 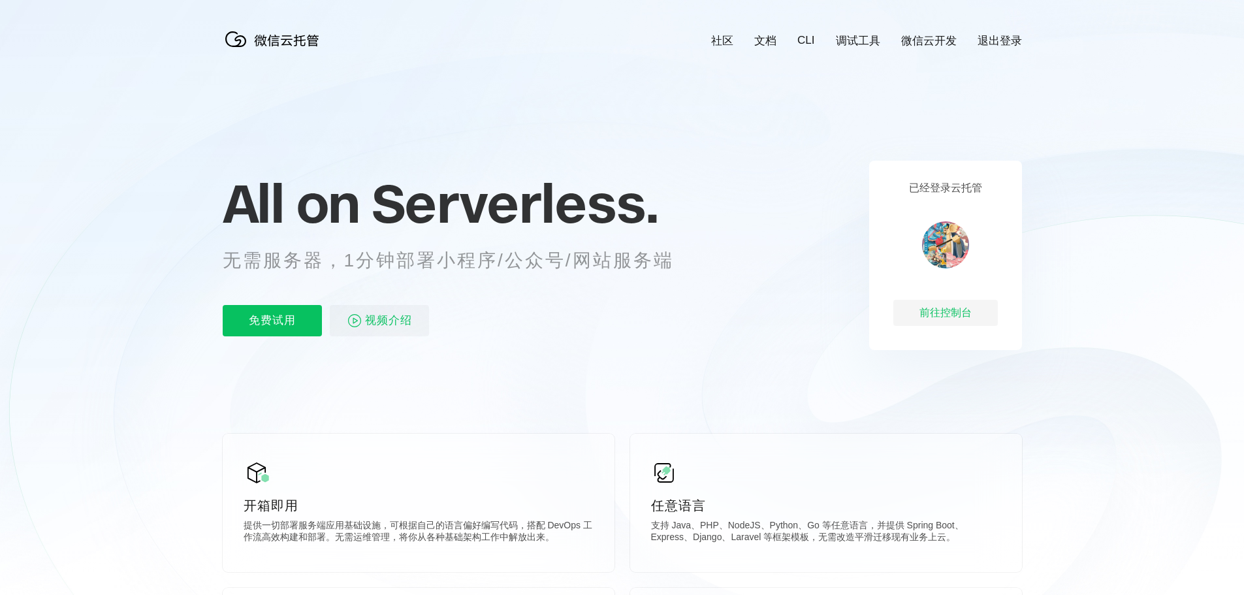 I want to click on p: 免费试用, so click(x=272, y=321).